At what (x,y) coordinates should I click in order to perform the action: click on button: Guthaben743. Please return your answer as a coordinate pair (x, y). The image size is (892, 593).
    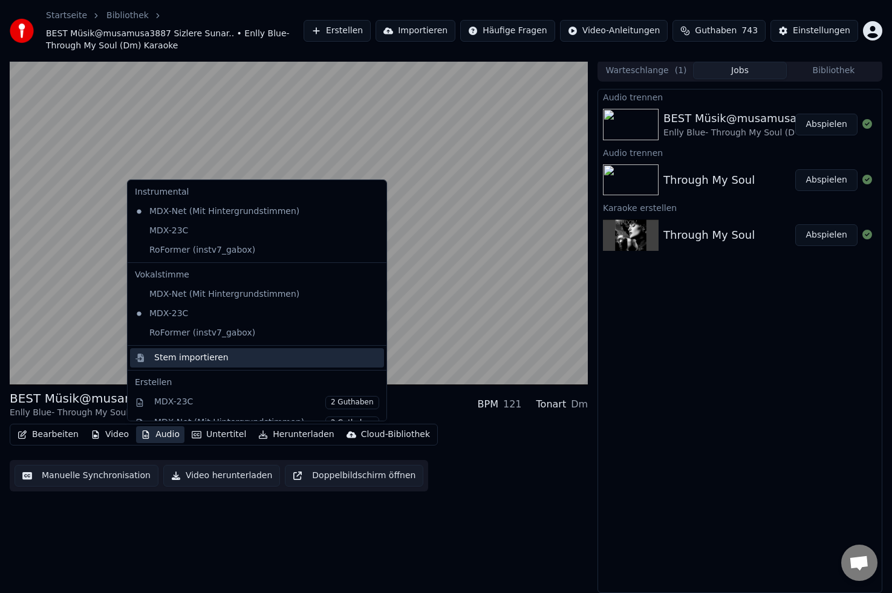
    Looking at the image, I should click on (719, 31).